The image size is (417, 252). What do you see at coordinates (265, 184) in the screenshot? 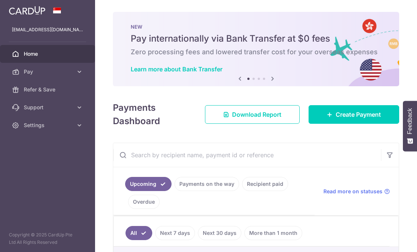
I see `a: Recipient paid` at bounding box center [265, 184].